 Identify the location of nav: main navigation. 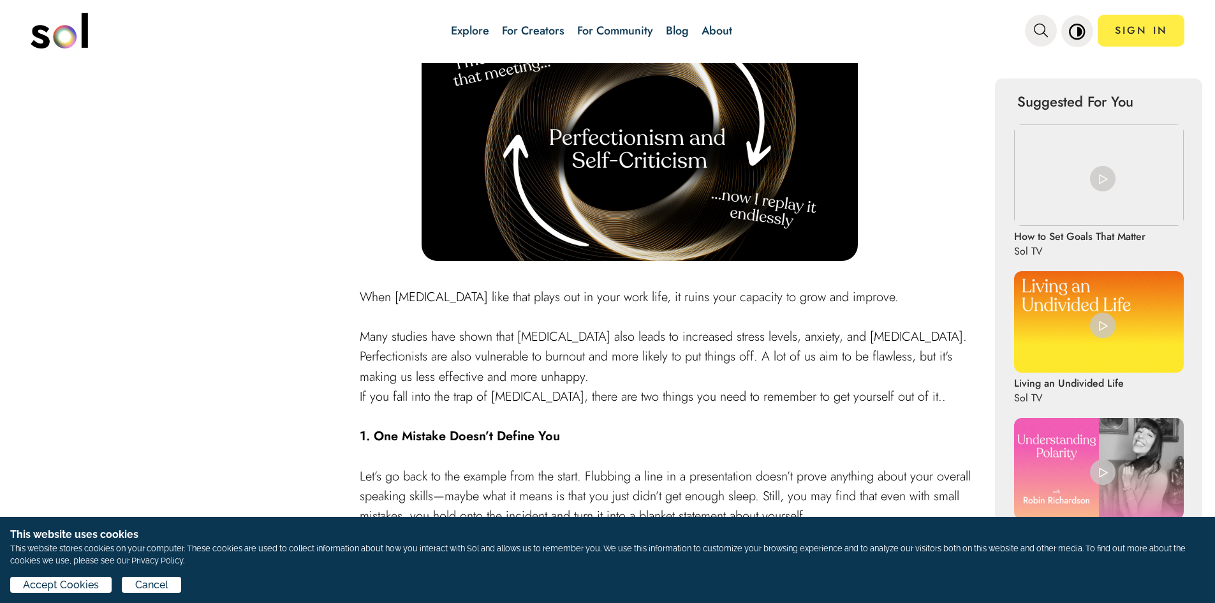
(608, 31).